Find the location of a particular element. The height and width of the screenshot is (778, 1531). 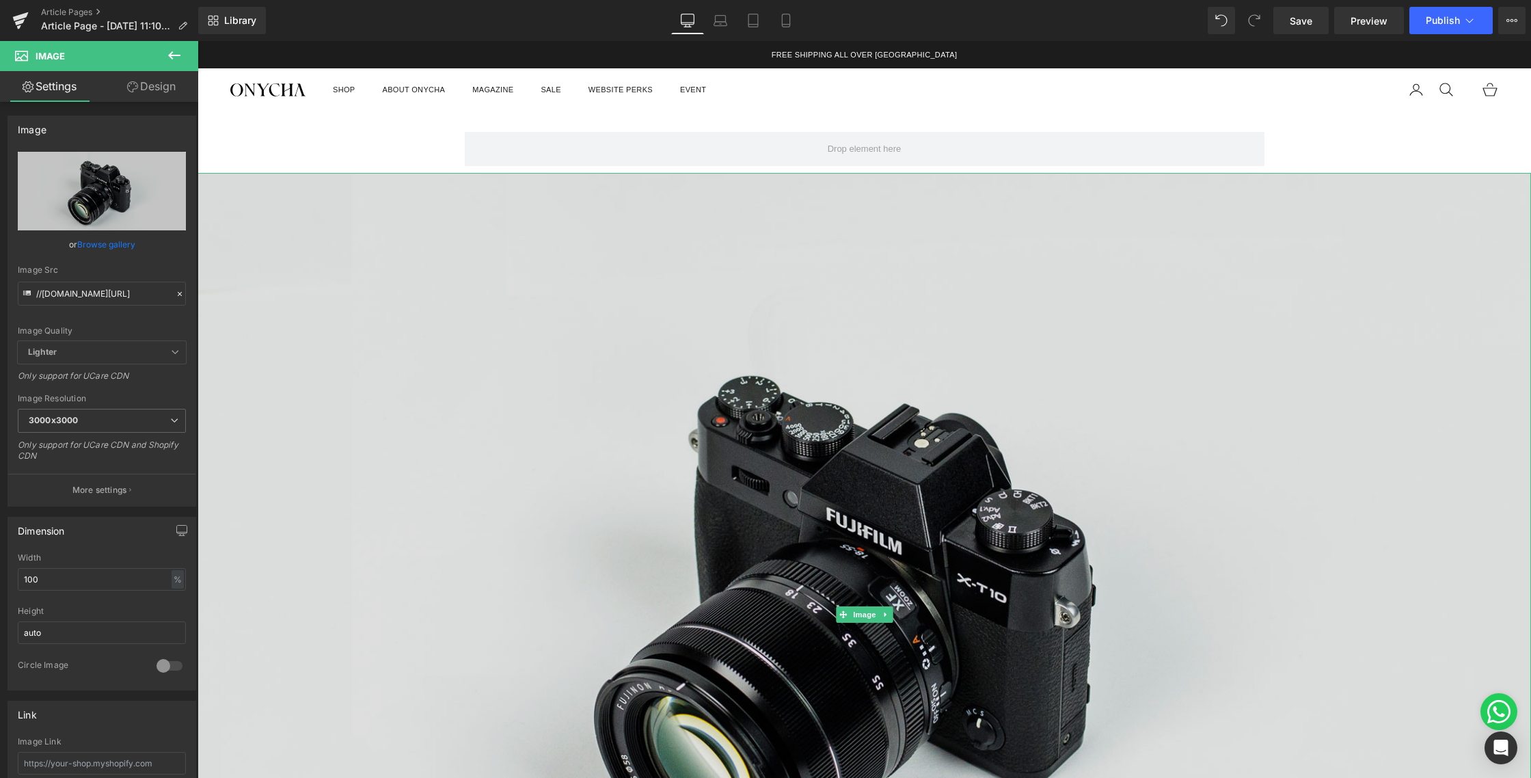

a: Article Pages is located at coordinates (120, 12).